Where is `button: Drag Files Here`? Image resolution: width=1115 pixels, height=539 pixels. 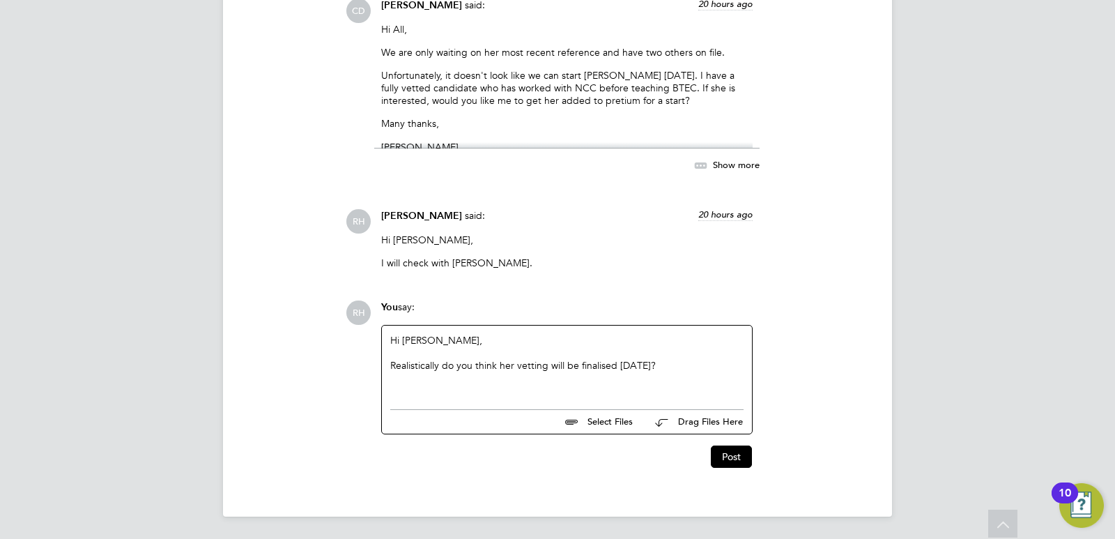
button: Drag Files Here is located at coordinates (694, 422).